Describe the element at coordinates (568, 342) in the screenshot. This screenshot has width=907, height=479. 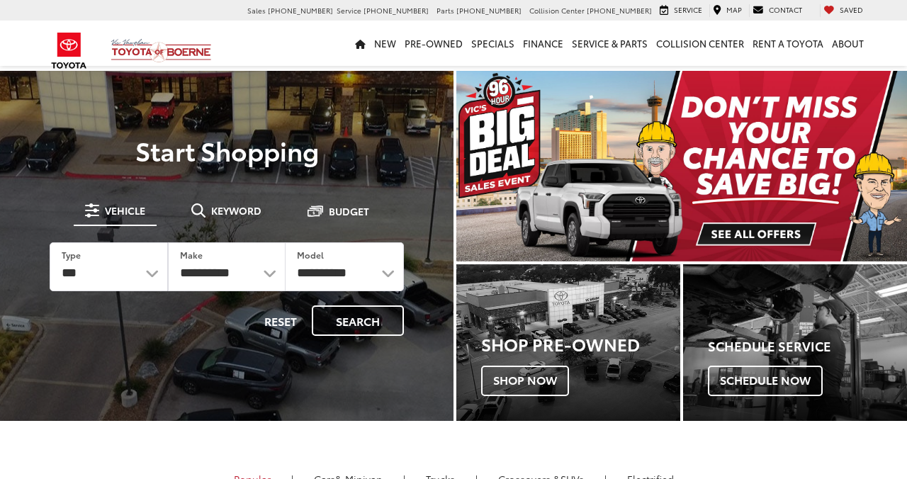
I see `a: Shop Pre-Owned Shop Now` at that location.